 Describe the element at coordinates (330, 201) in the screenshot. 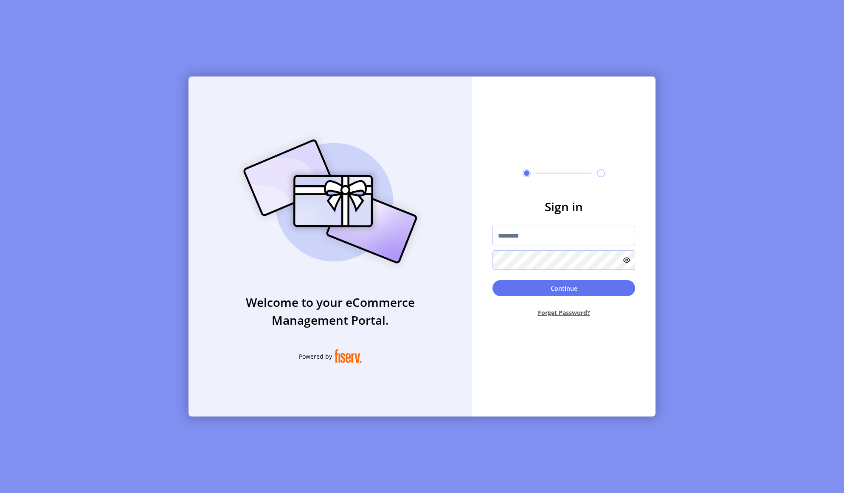

I see `img: card_Illustration.svg` at that location.